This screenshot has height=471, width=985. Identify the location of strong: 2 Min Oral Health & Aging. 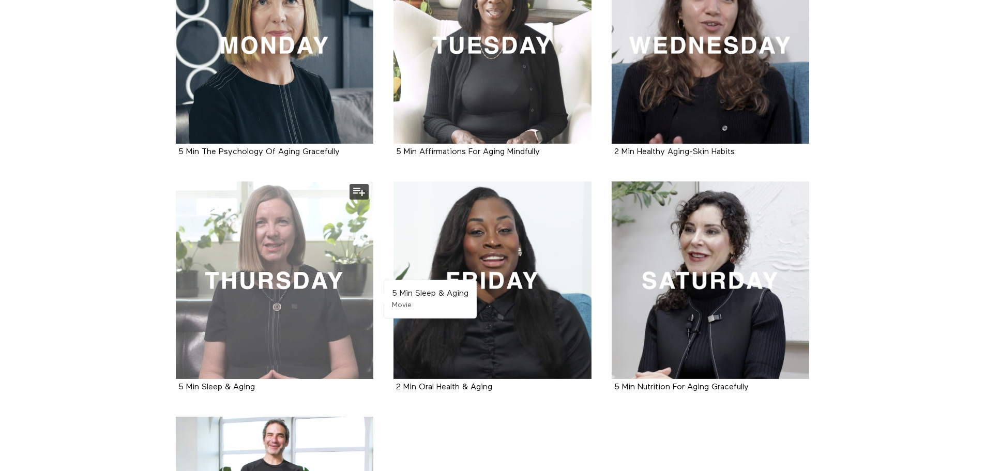
(444, 387).